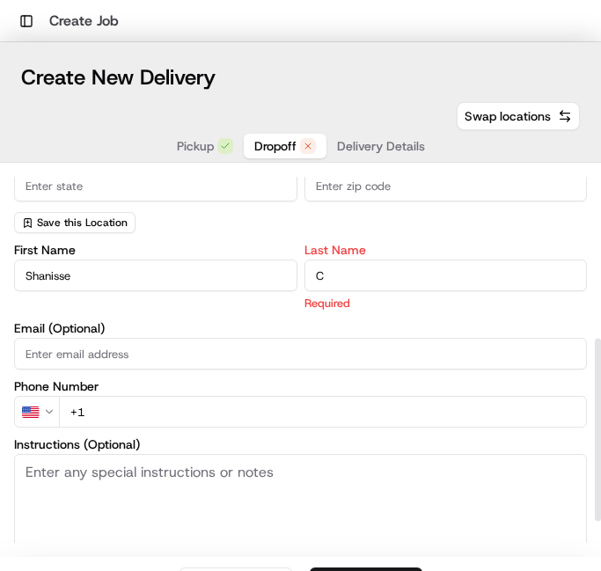 The height and width of the screenshot is (571, 601). What do you see at coordinates (75, 223) in the screenshot?
I see `button: Save this Location` at bounding box center [75, 223].